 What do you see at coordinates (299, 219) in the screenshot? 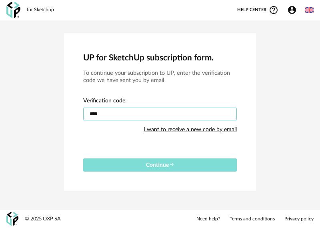
I see `a: Privacy policy` at bounding box center [299, 219].